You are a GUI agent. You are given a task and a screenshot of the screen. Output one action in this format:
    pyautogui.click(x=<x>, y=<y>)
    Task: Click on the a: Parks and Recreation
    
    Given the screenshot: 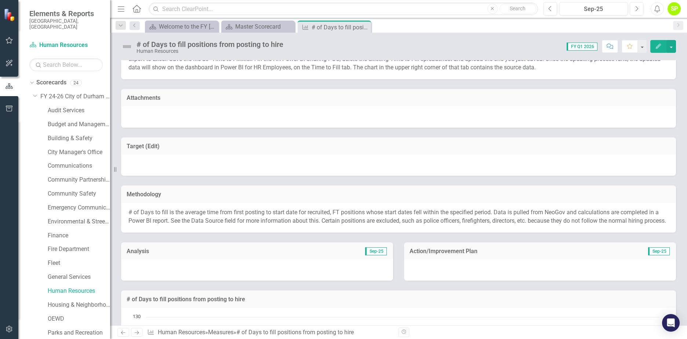 What is the action you would take?
    pyautogui.click(x=79, y=333)
    